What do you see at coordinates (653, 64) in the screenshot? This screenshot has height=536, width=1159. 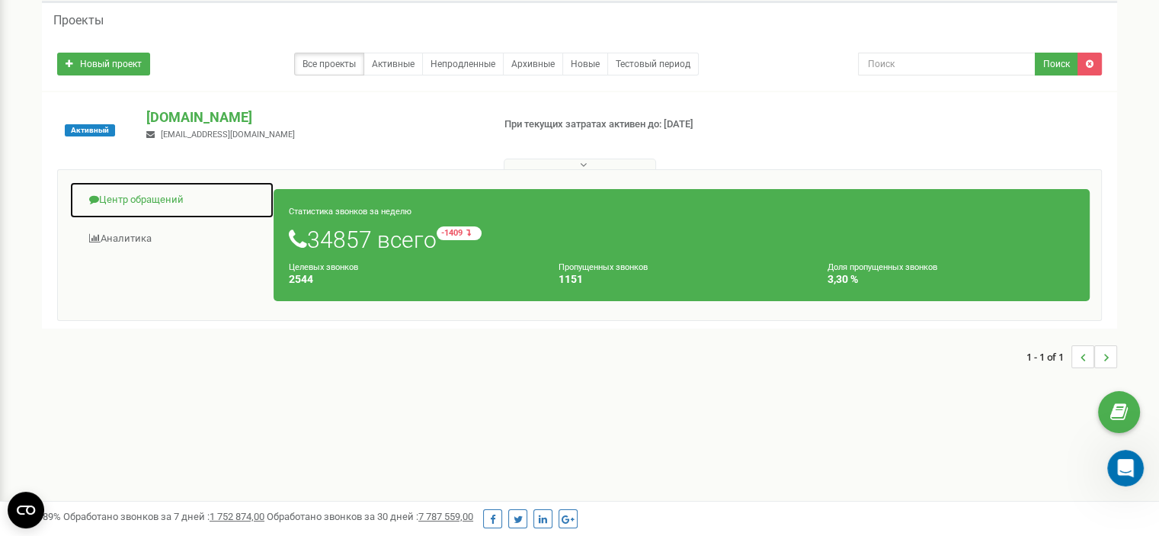 I see `a: Тестовый период` at bounding box center [653, 64].